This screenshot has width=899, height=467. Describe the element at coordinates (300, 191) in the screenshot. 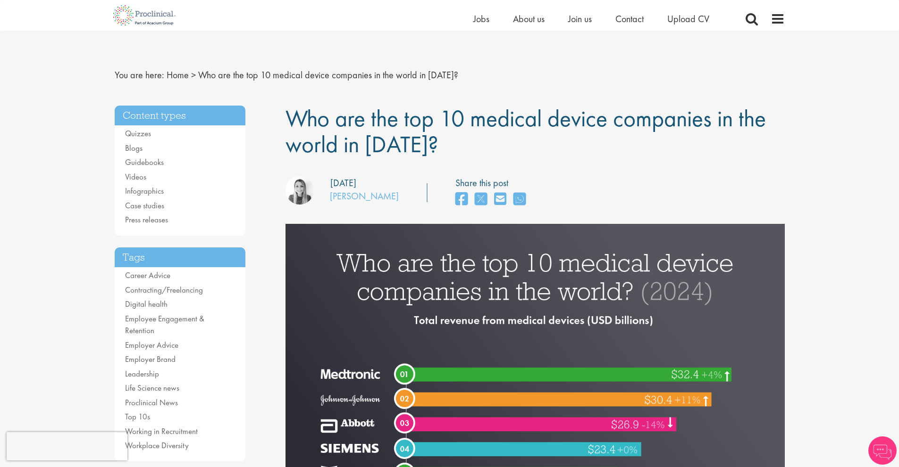

I see `img: Hannah Burke` at that location.